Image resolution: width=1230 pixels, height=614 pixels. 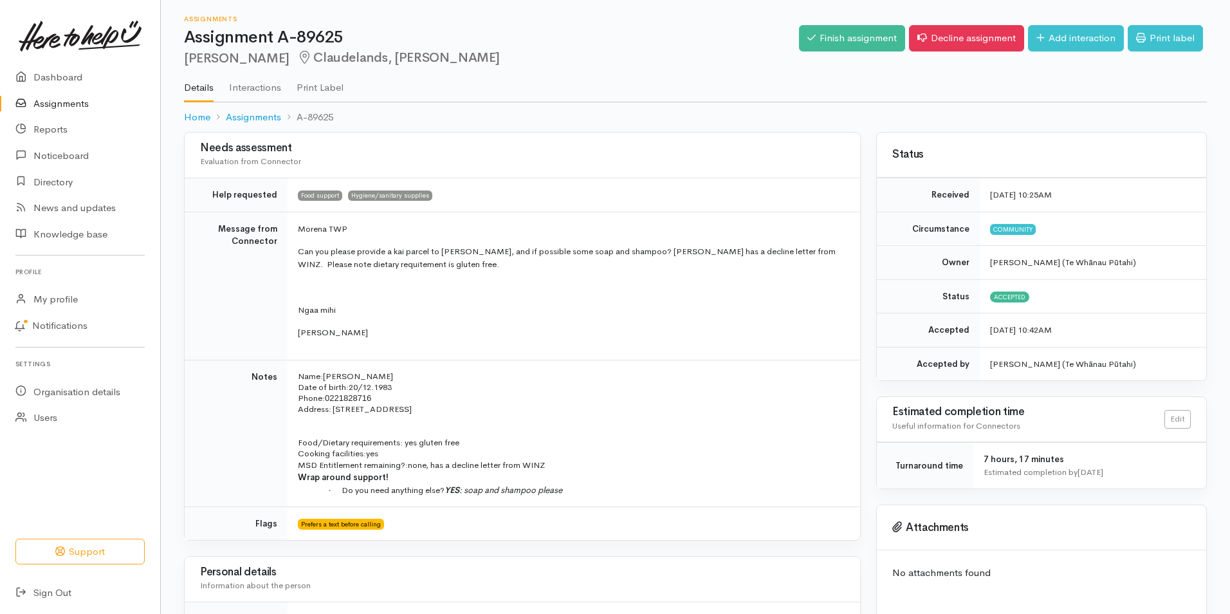 What do you see at coordinates (197, 117) in the screenshot?
I see `a: Home` at bounding box center [197, 117].